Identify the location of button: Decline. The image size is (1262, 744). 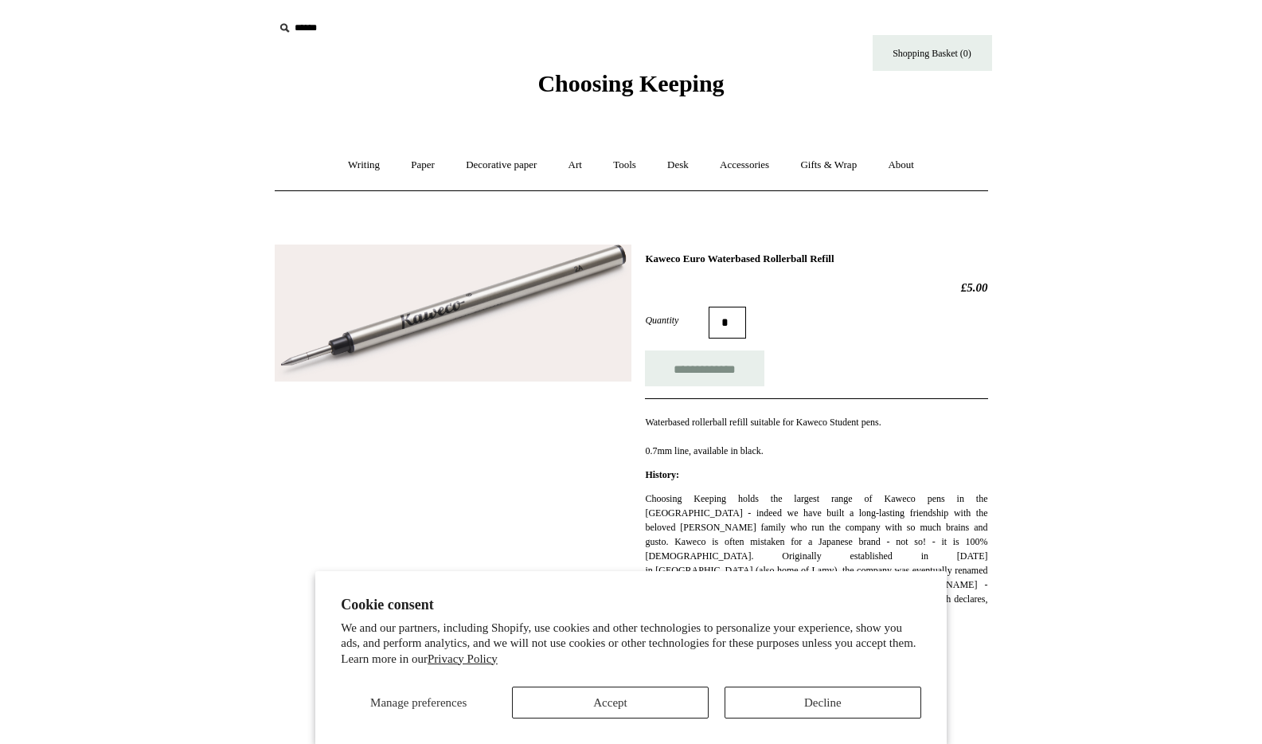
(822, 702).